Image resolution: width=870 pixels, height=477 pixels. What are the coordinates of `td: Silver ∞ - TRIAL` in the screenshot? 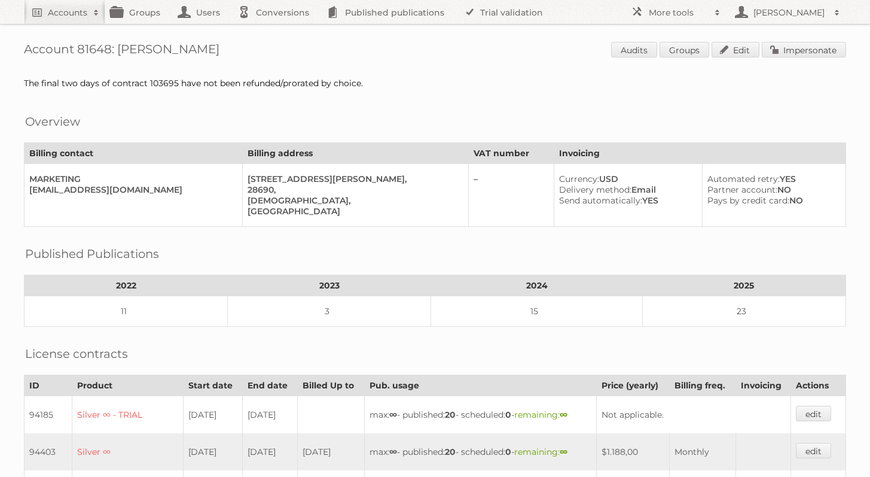 It's located at (127, 415).